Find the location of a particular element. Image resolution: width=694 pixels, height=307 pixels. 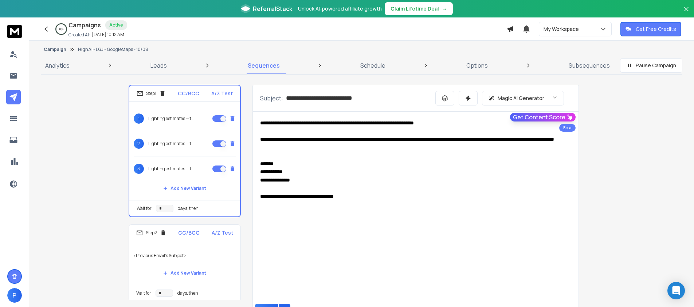

div: Open Intercom Messenger is located at coordinates (676, 291).